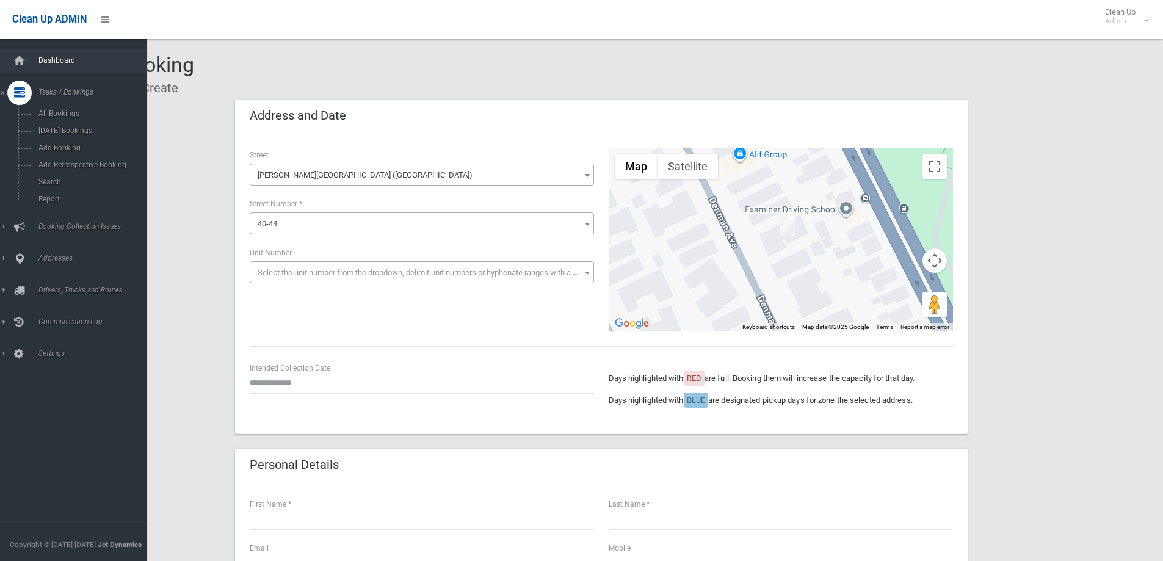 The image size is (1163, 561). Describe the element at coordinates (90, 148) in the screenshot. I see `span: Add Booking` at that location.